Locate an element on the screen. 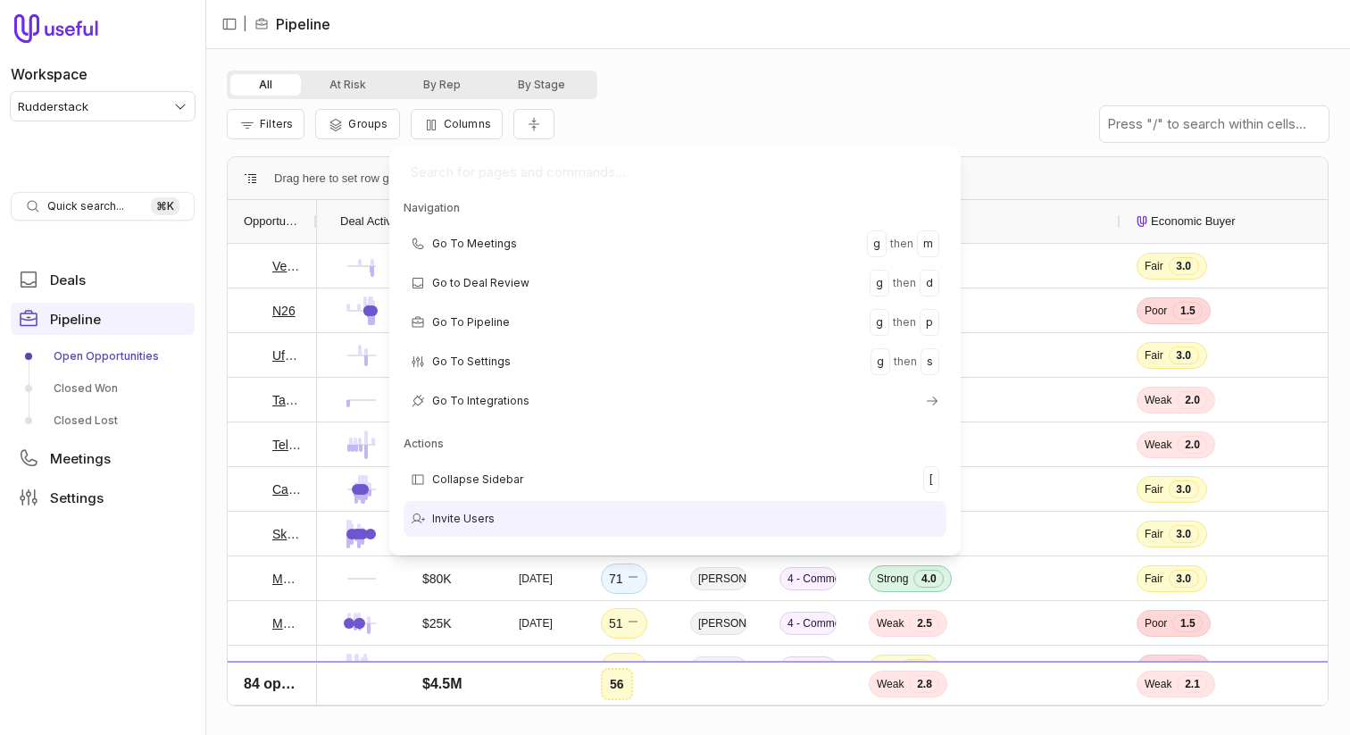 Image resolution: width=1350 pixels, height=735 pixels. div: Collapse Sidebar is located at coordinates (675, 479).